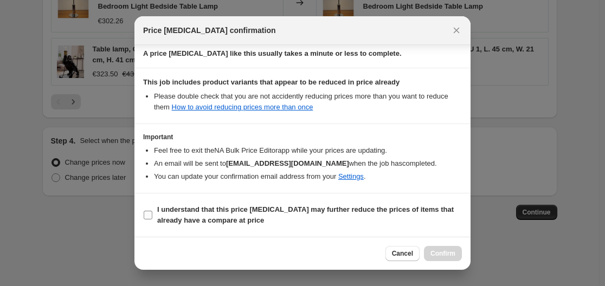 Image resolution: width=605 pixels, height=286 pixels. Describe the element at coordinates (271, 82) in the screenshot. I see `b: This job includes product variants that appear to be reduced in price already` at that location.